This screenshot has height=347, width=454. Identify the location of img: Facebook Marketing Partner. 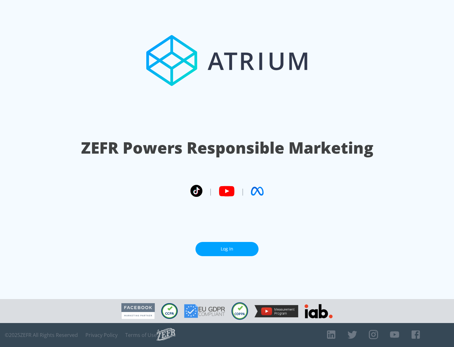
(138, 311).